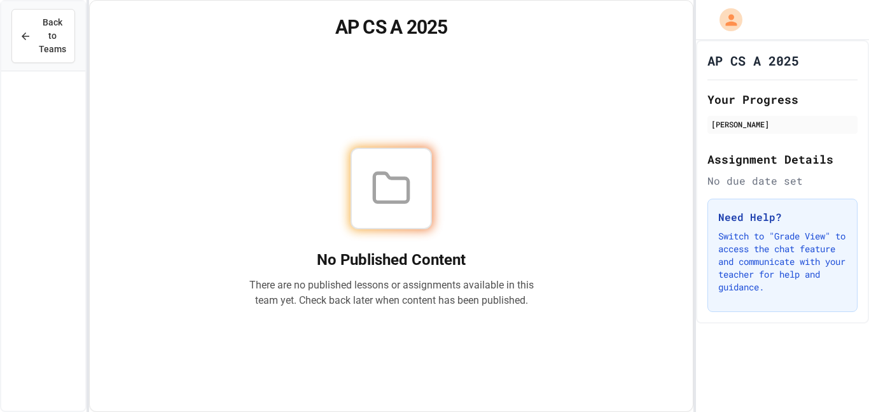 This screenshot has height=412, width=869. I want to click on button: Back to Teams, so click(43, 36).